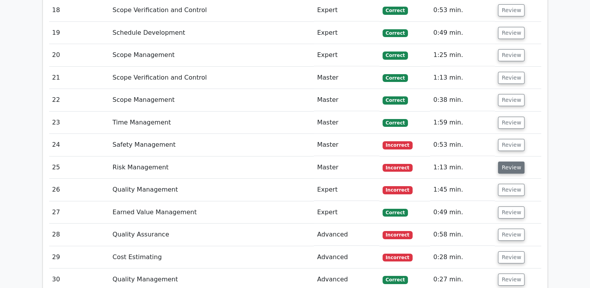  What do you see at coordinates (212, 145) in the screenshot?
I see `td: Safety Management` at bounding box center [212, 145].